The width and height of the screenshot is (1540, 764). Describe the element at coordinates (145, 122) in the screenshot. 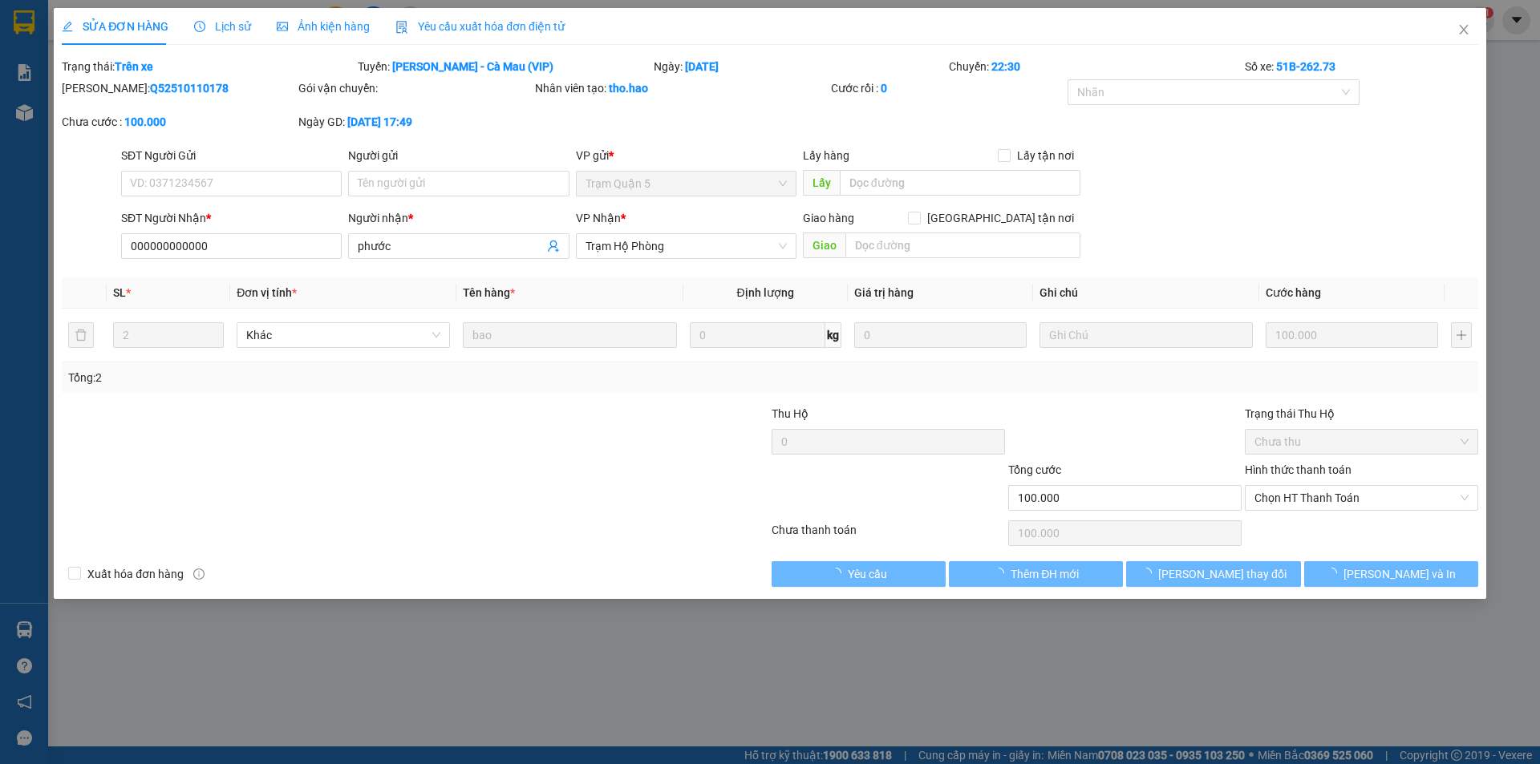

I see `b: 100.000` at that location.